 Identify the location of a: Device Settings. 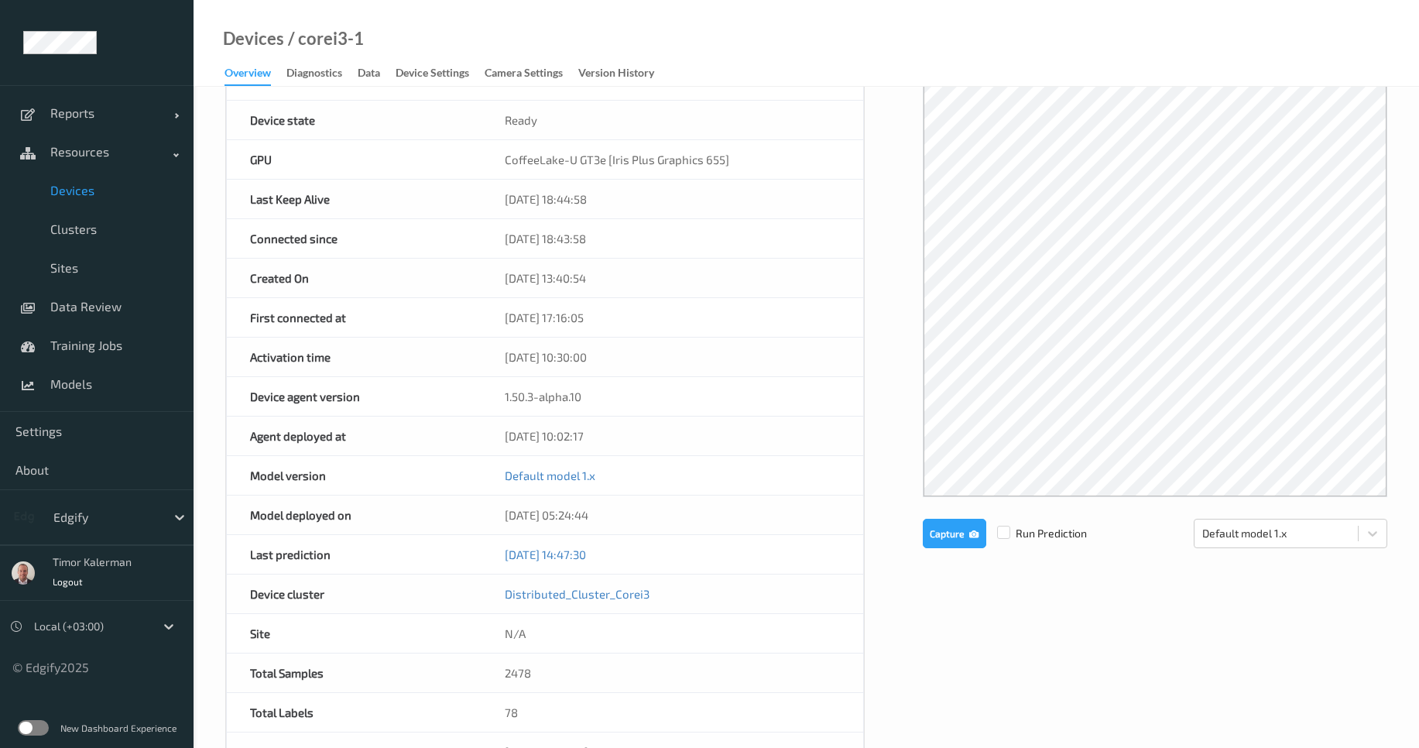
(440, 74).